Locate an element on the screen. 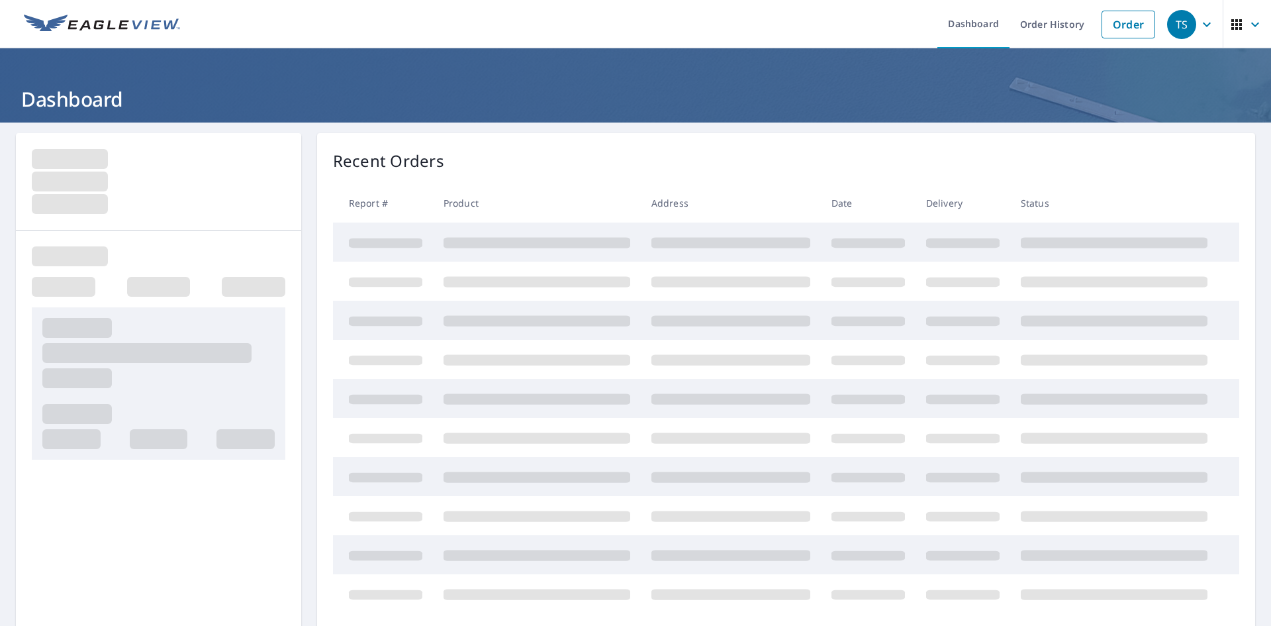  th: Date is located at coordinates (868, 203).